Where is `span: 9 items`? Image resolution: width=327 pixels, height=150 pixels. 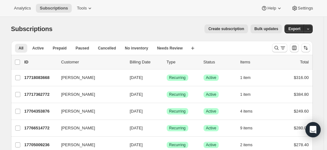
span: 9 items is located at coordinates (246, 128).